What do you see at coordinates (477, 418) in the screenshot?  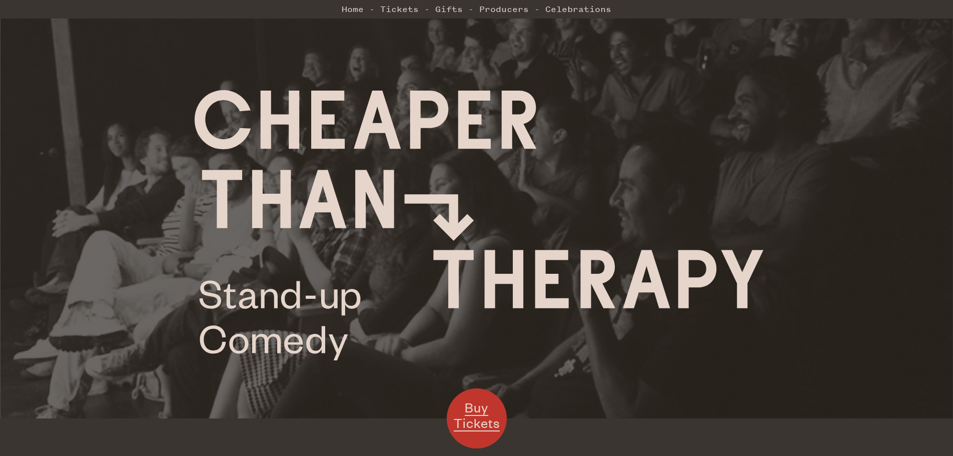 I see `a: Buy Tickets` at bounding box center [477, 418].